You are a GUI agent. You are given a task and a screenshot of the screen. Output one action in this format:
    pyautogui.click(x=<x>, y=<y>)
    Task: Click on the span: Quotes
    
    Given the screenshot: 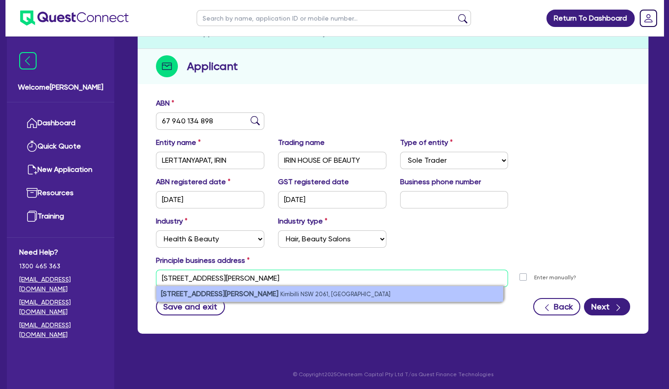 What is the action you would take?
    pyautogui.click(x=166, y=33)
    